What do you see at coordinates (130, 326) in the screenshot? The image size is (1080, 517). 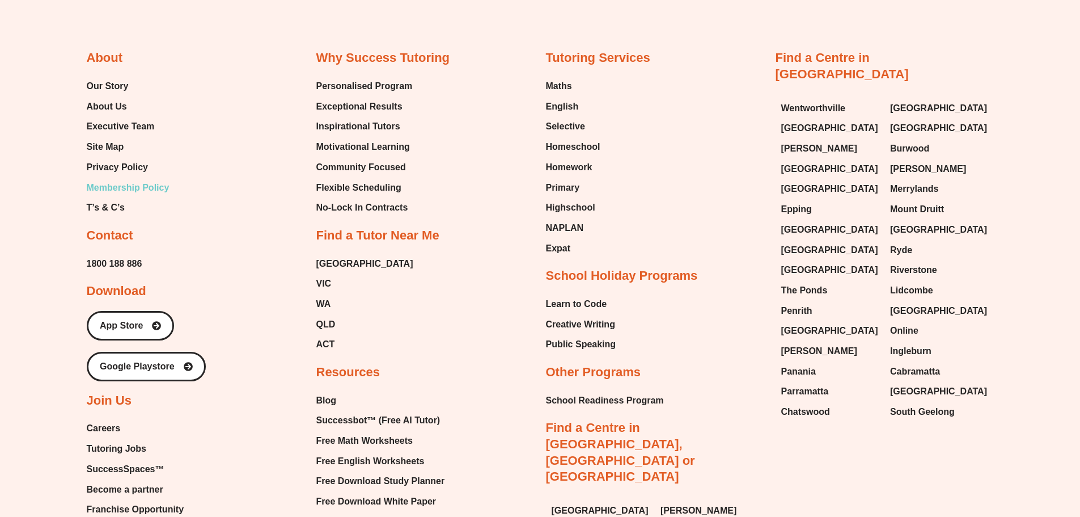 I see `a: App Store` at bounding box center [130, 326].